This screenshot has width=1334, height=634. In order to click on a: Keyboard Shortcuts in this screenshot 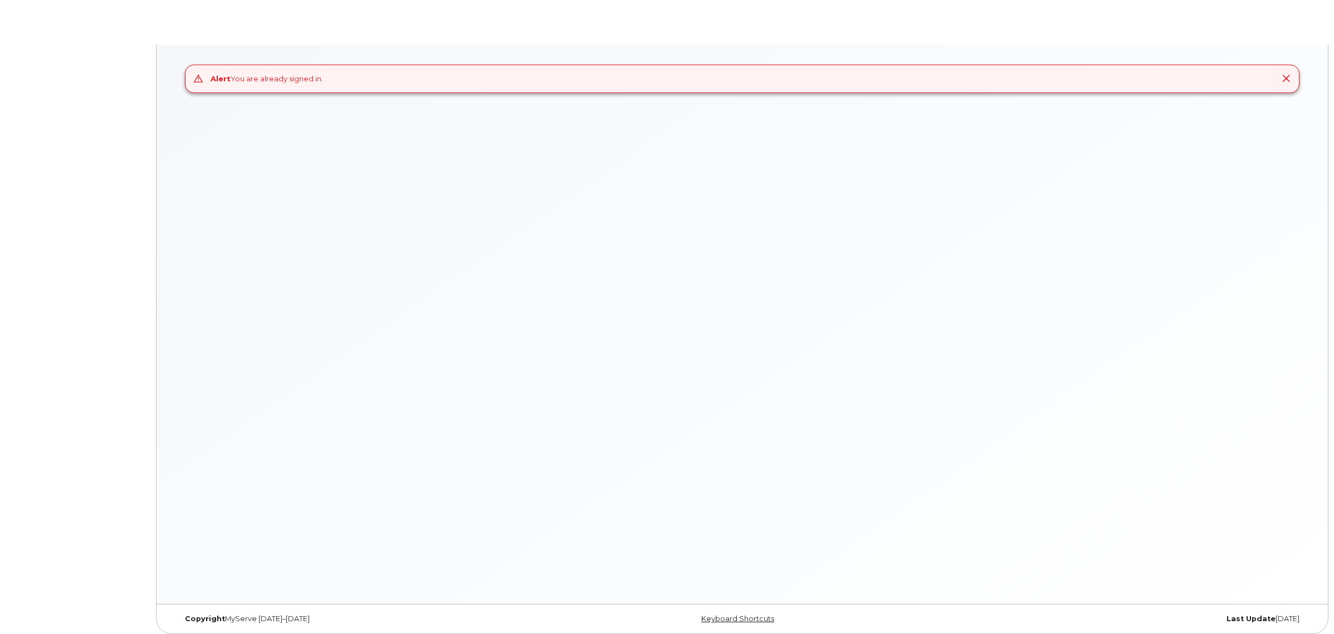, I will do `click(737, 618)`.